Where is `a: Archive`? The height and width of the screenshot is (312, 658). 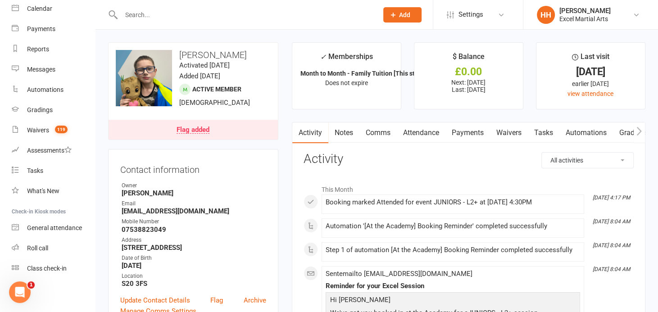
a: Archive is located at coordinates (255, 300).